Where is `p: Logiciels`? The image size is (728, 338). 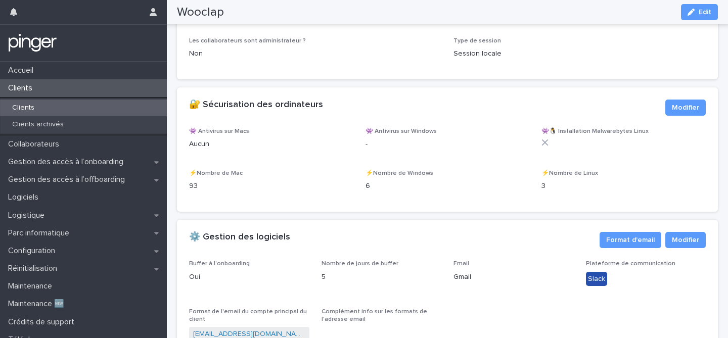 p: Logiciels is located at coordinates (25, 197).